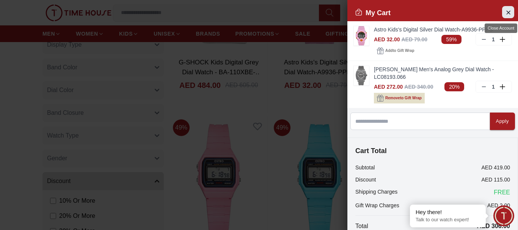 The width and height of the screenshot is (518, 230). What do you see at coordinates (451, 39) in the screenshot?
I see `span: 59%` at bounding box center [451, 39].